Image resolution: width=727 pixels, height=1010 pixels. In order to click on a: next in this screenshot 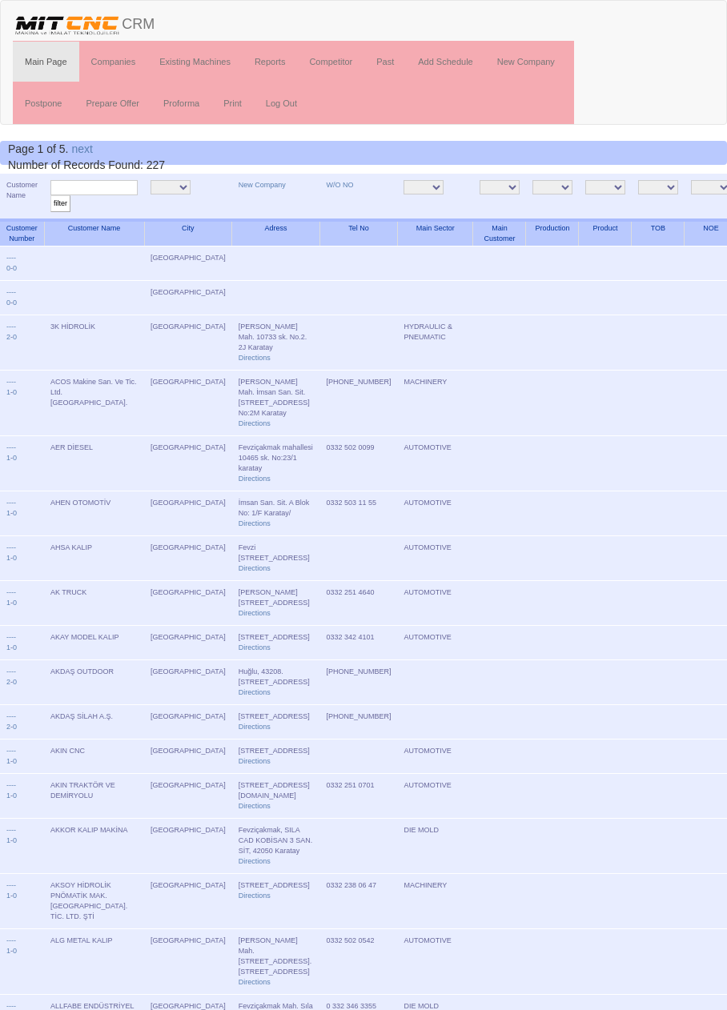, I will do `click(82, 149)`.